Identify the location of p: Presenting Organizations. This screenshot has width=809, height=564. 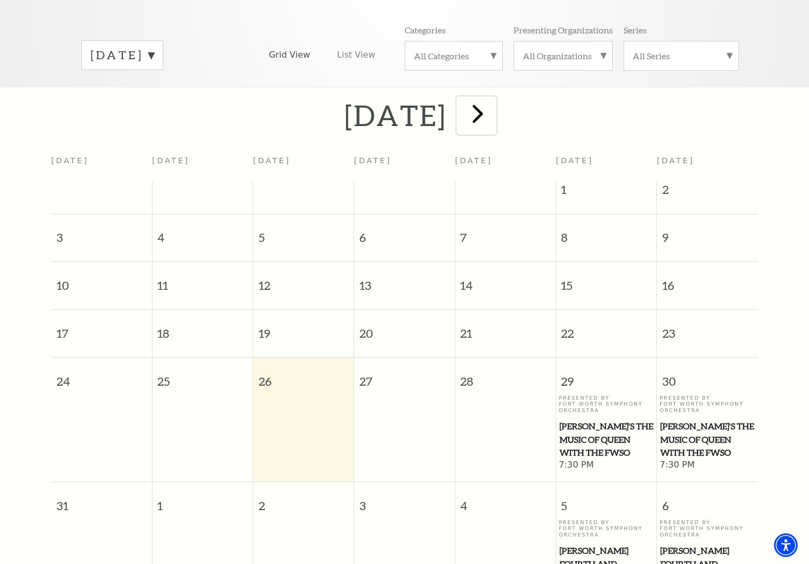
(563, 30).